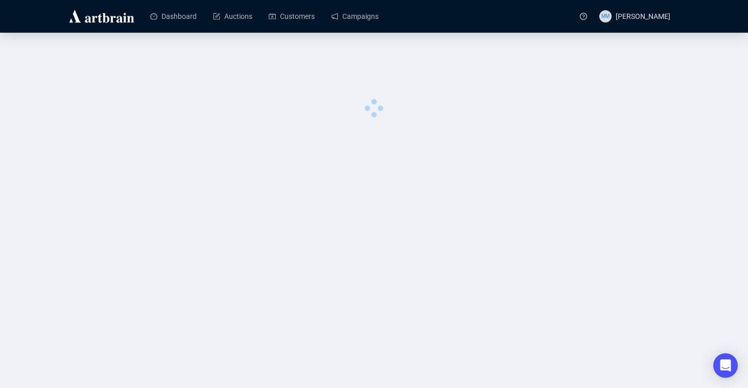 Image resolution: width=748 pixels, height=388 pixels. Describe the element at coordinates (355, 16) in the screenshot. I see `a: Campaigns` at that location.